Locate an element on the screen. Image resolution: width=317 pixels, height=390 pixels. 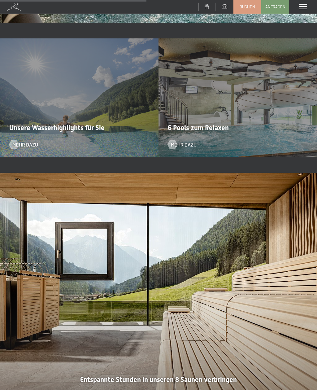
span: Anfragen is located at coordinates (275, 7).